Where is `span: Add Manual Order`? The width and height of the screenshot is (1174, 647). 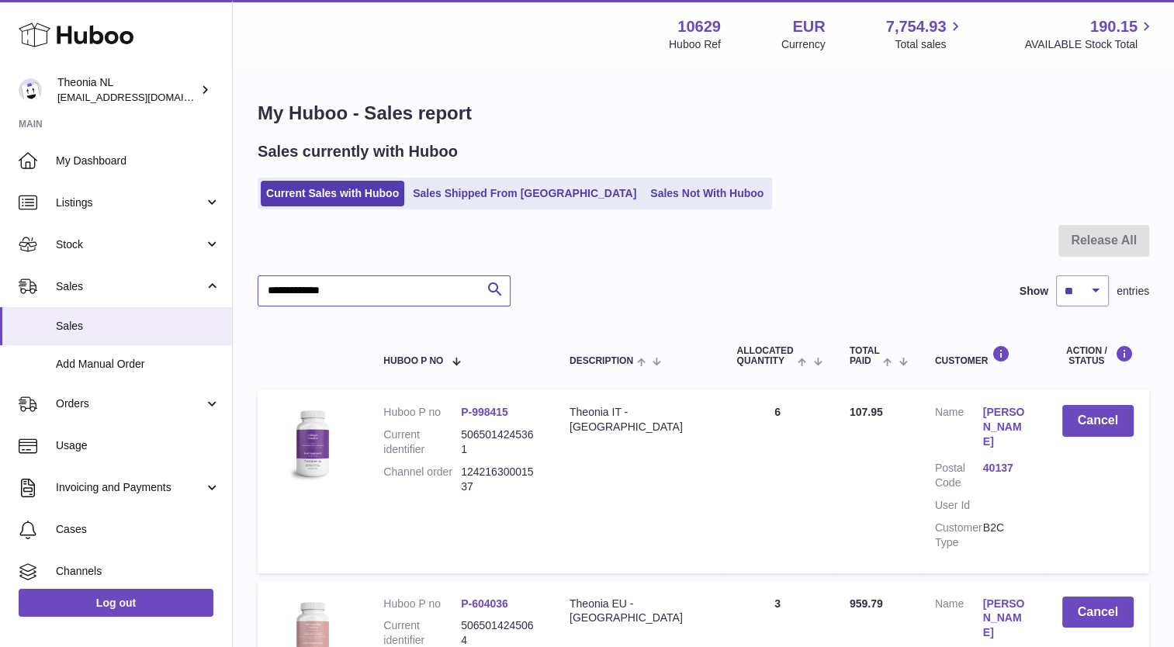
span: Add Manual Order is located at coordinates (138, 364).